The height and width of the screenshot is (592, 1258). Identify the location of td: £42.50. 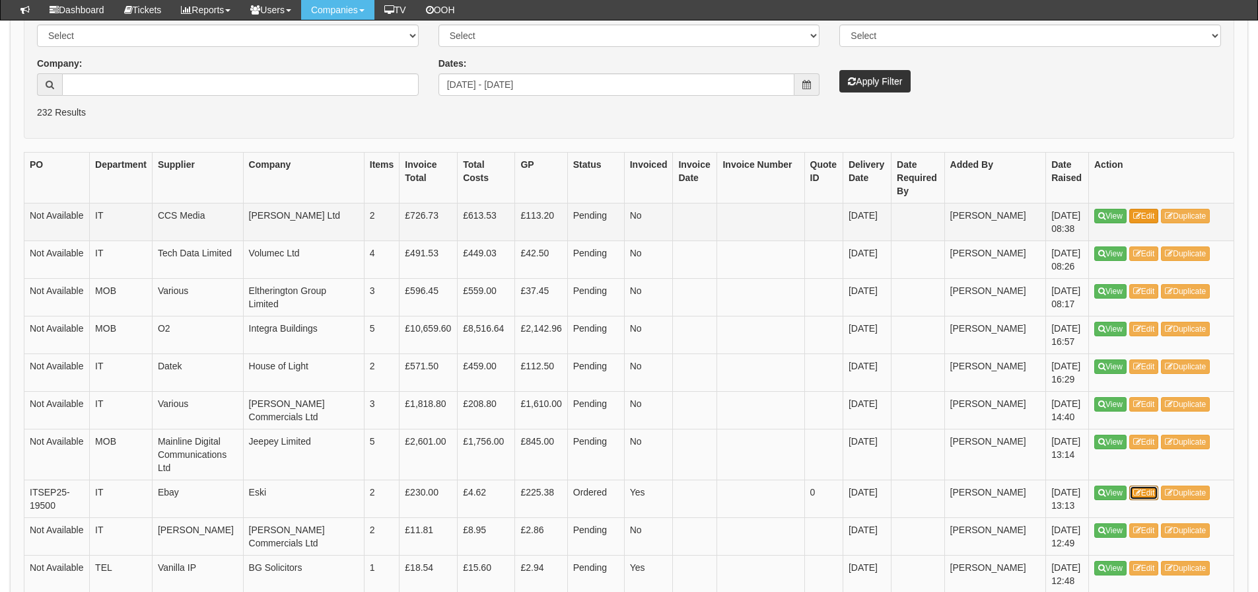
(541, 259).